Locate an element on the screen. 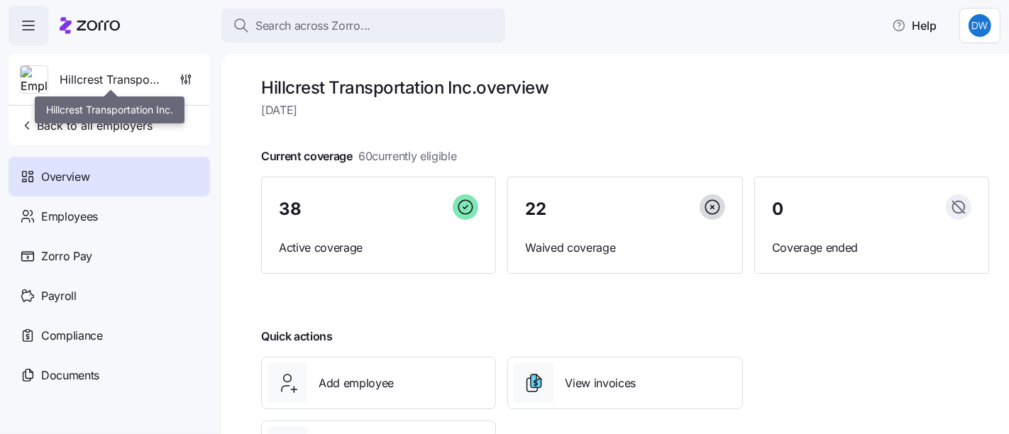 This screenshot has height=434, width=1009. button: Back to all employers is located at coordinates (86, 126).